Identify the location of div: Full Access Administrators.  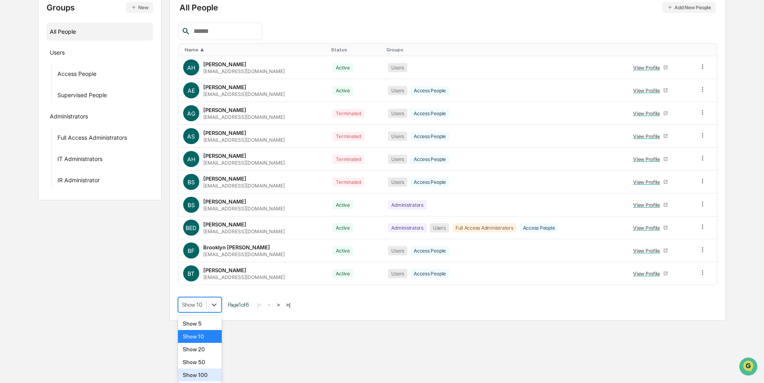
(485, 228).